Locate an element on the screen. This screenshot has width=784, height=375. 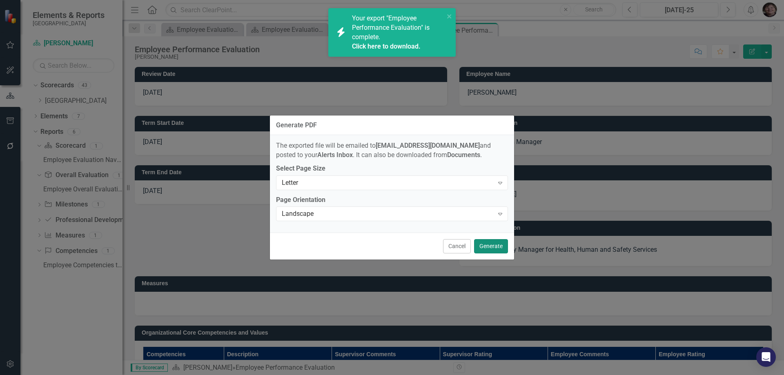
strong: Alerts Inbox is located at coordinates (335, 155).